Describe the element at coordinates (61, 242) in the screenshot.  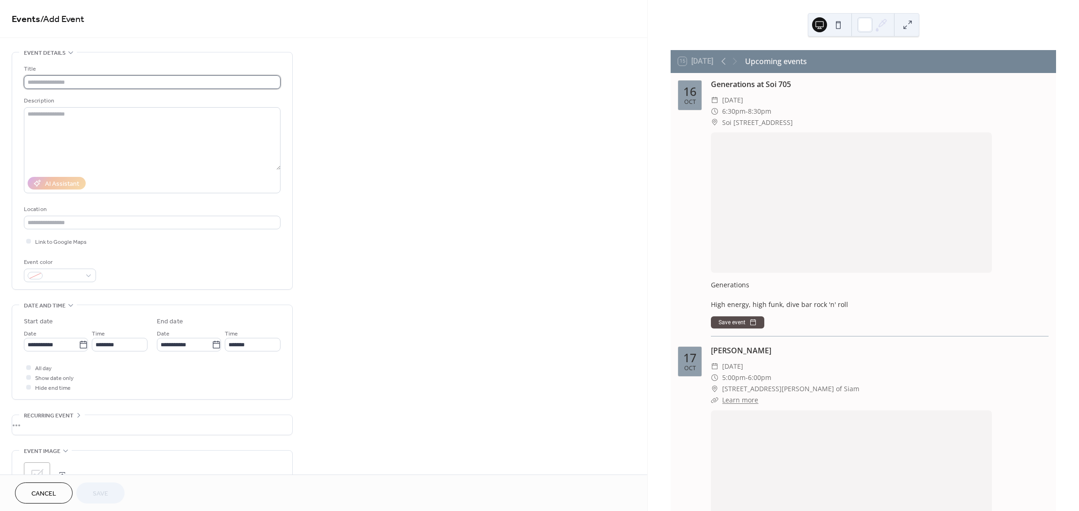
I see `span: Link to Google Maps` at that location.